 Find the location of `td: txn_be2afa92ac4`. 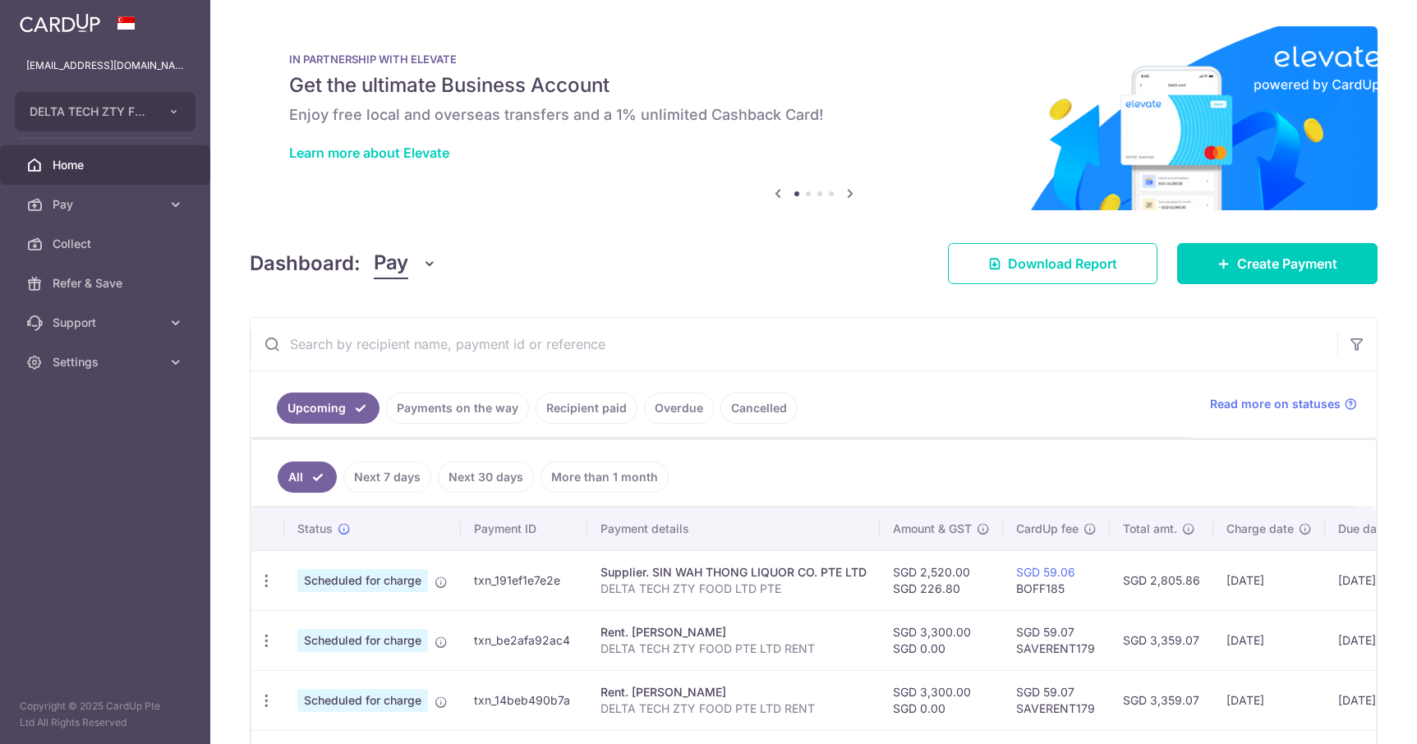

td: txn_be2afa92ac4 is located at coordinates (524, 640).